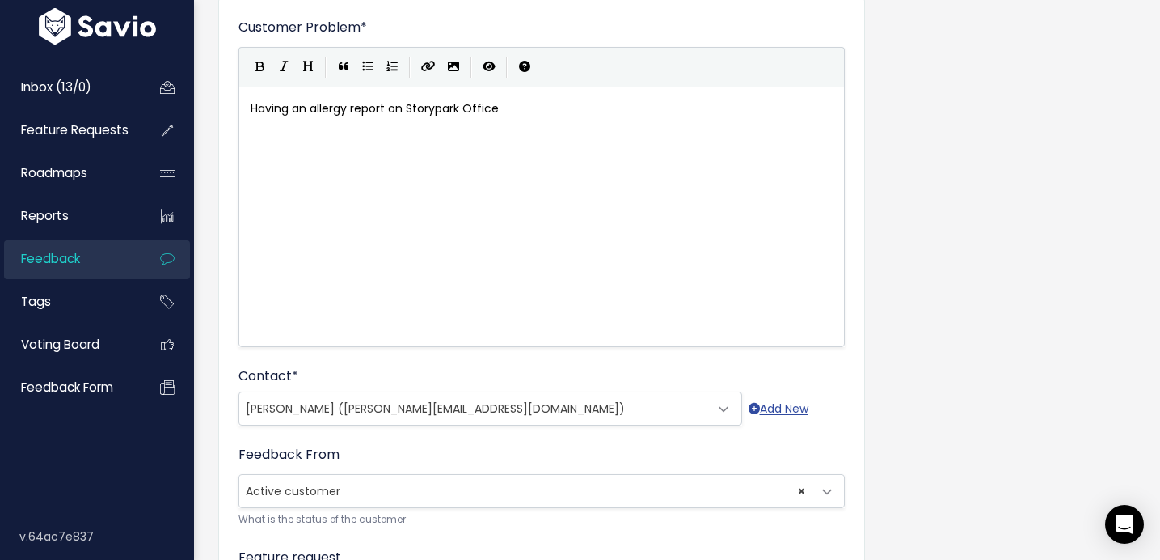 This screenshot has width=1160, height=560. Describe the element at coordinates (260, 67) in the screenshot. I see `button: Bold` at that location.